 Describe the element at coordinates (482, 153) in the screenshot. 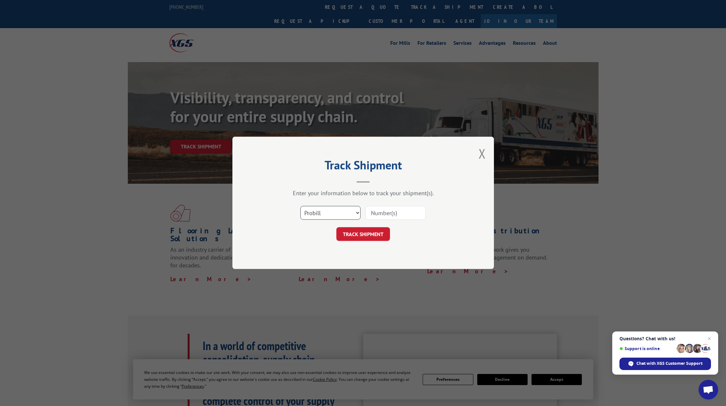

I see `button: Close modal` at that location.